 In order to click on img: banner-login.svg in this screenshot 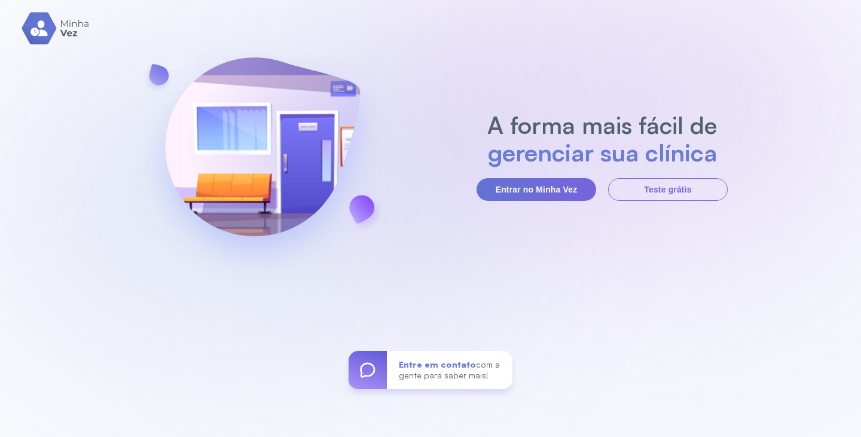, I will do `click(262, 155)`.